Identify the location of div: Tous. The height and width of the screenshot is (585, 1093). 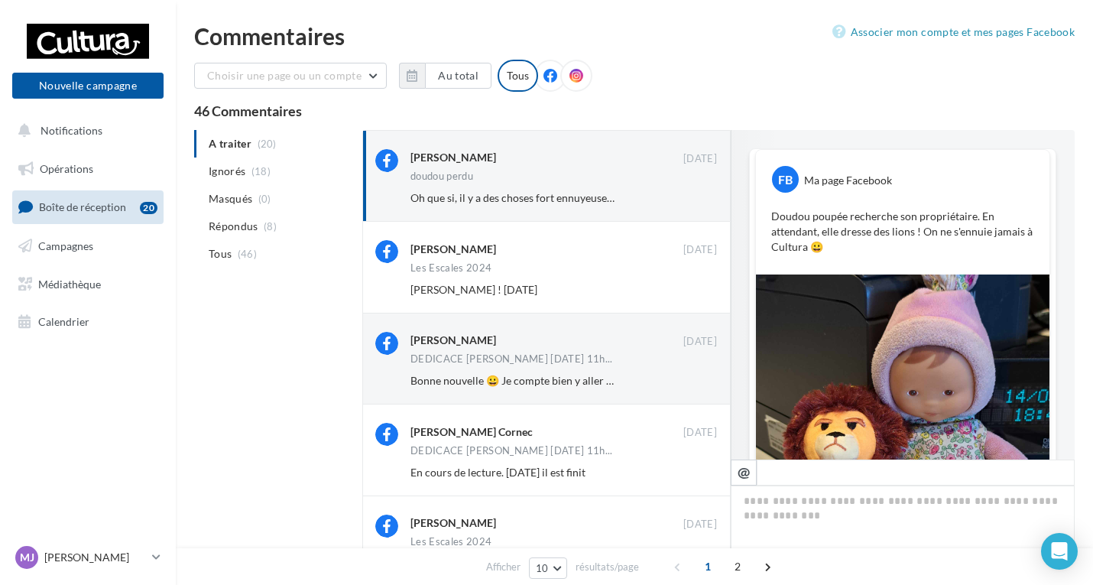
(518, 76).